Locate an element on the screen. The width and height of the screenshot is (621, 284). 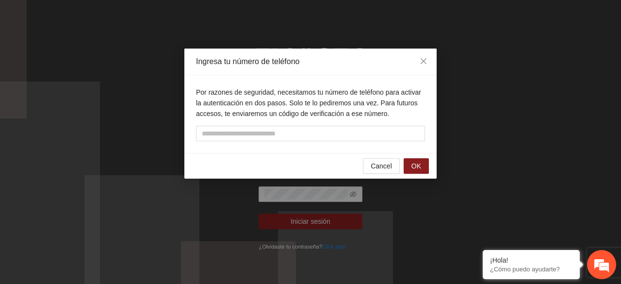
span: close is located at coordinates (424, 61).